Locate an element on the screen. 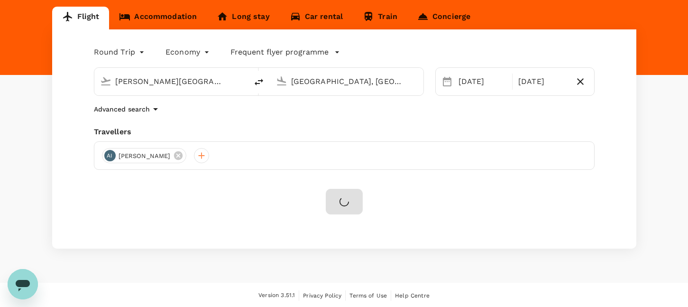 The image size is (688, 307). a: Concierge is located at coordinates (444, 18).